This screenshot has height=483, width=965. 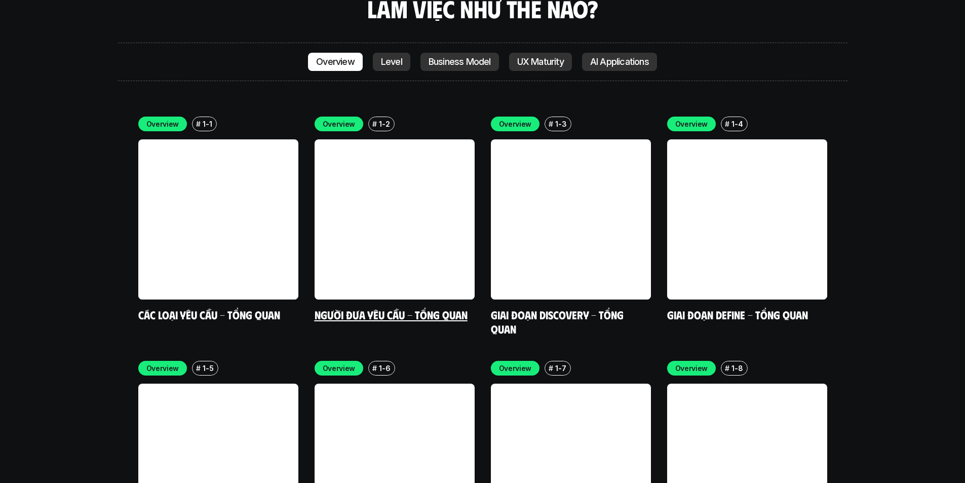 What do you see at coordinates (737, 314) in the screenshot?
I see `a: Giai đoạn Define - Tổng quan` at bounding box center [737, 314].